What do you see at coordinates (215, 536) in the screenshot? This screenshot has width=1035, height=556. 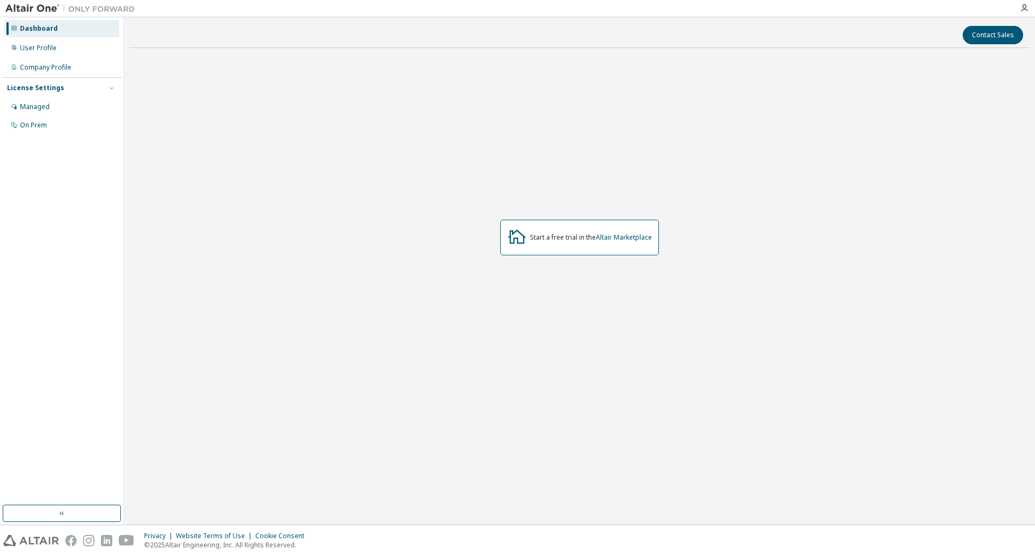 I see `div: Website Terms of Use` at bounding box center [215, 536].